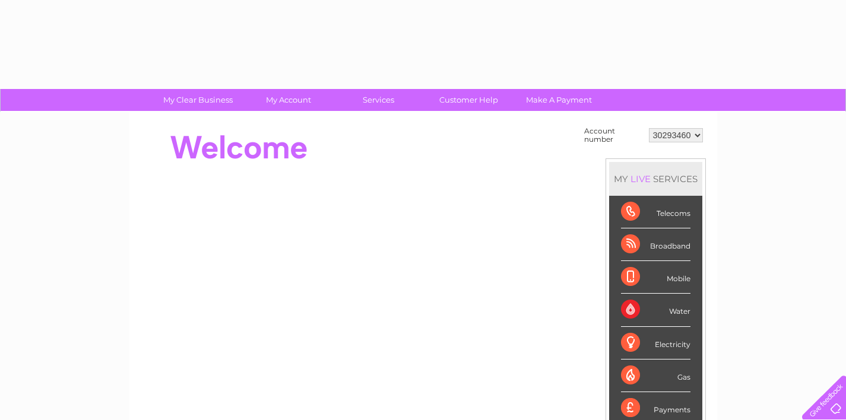  What do you see at coordinates (198, 100) in the screenshot?
I see `a: My Clear Business` at bounding box center [198, 100].